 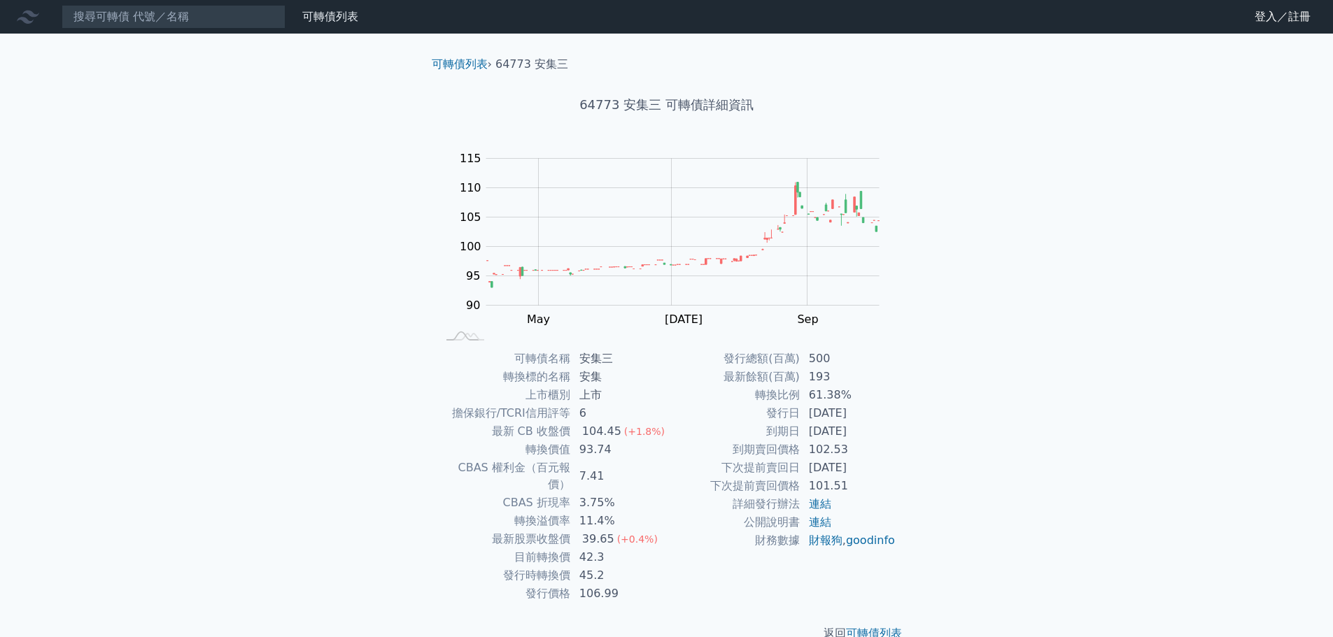 I want to click on td: 下次提前賣回日, so click(x=733, y=468).